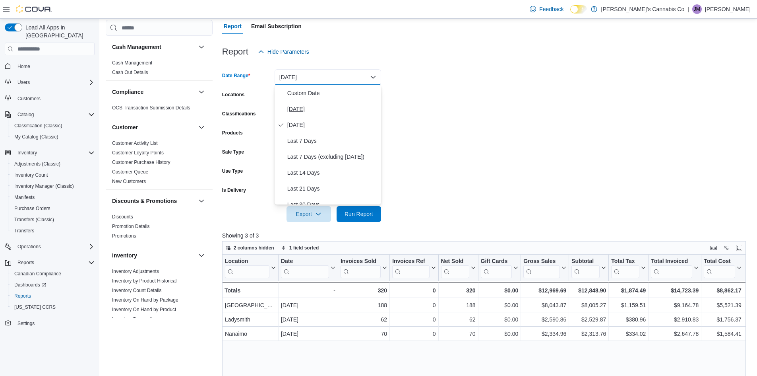  What do you see at coordinates (359, 214) in the screenshot?
I see `button: Run Report` at bounding box center [359, 214].